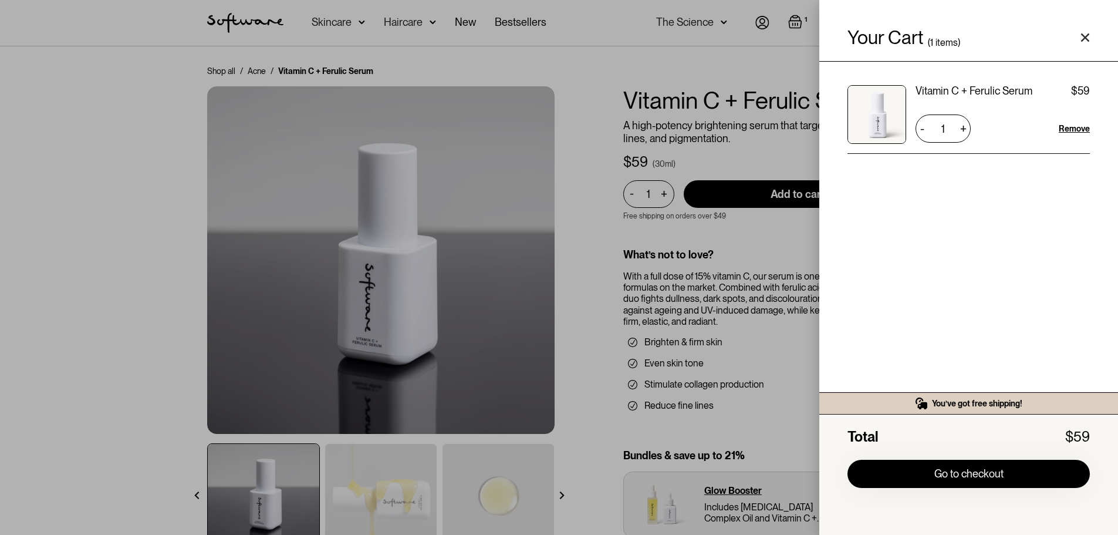 This screenshot has width=1118, height=535. What do you see at coordinates (977, 403) in the screenshot?
I see `div: You’ve got free shipping!` at bounding box center [977, 403].